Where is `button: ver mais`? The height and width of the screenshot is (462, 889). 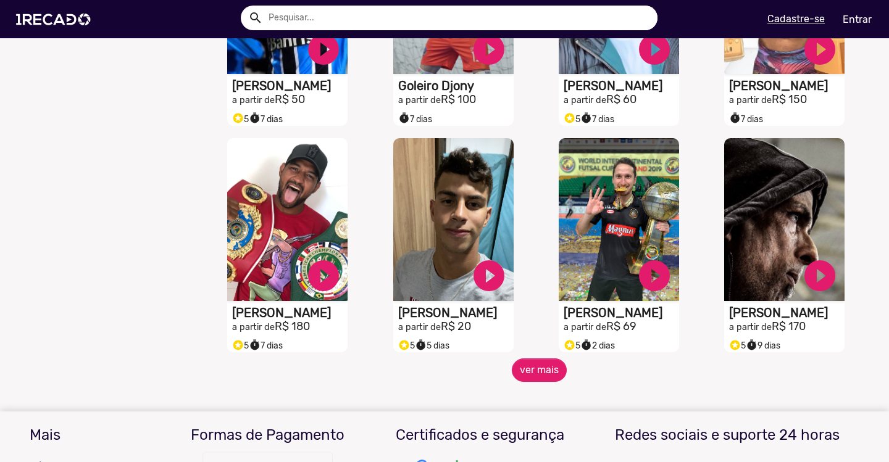 button: ver mais is located at coordinates (539, 370).